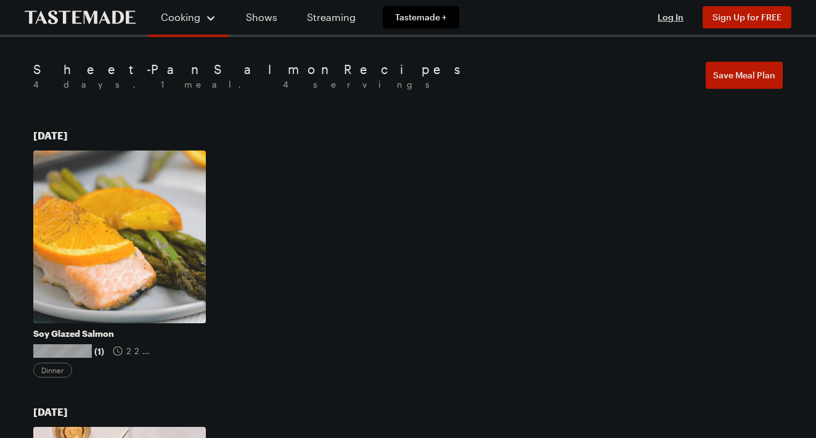  What do you see at coordinates (747, 17) in the screenshot?
I see `span: Sign Up for FREE` at bounding box center [747, 17].